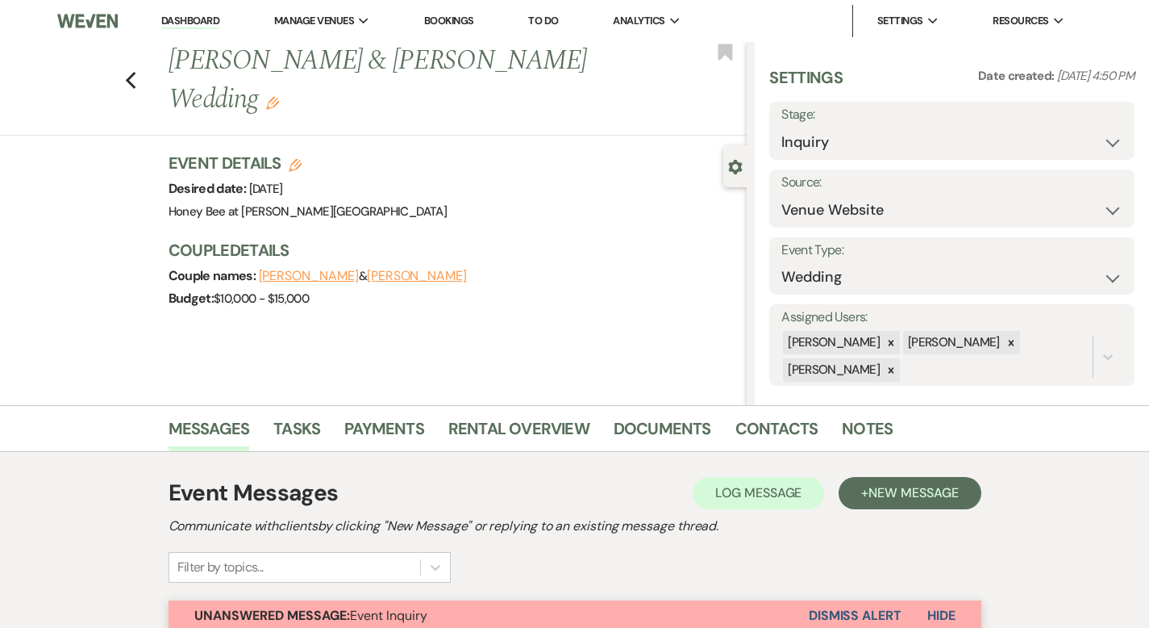 The width and height of the screenshot is (1149, 628). What do you see at coordinates (1020, 21) in the screenshot?
I see `span: Resources` at bounding box center [1020, 21].